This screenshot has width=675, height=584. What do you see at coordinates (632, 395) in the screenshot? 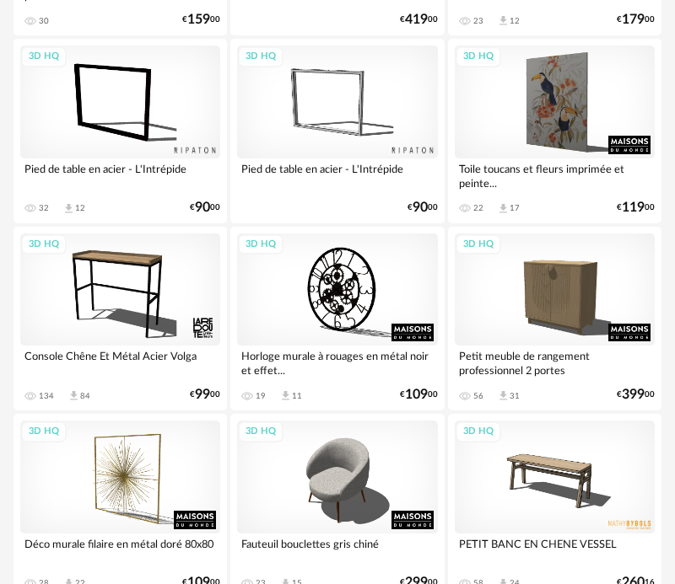
I see `span: 399` at bounding box center [632, 395].